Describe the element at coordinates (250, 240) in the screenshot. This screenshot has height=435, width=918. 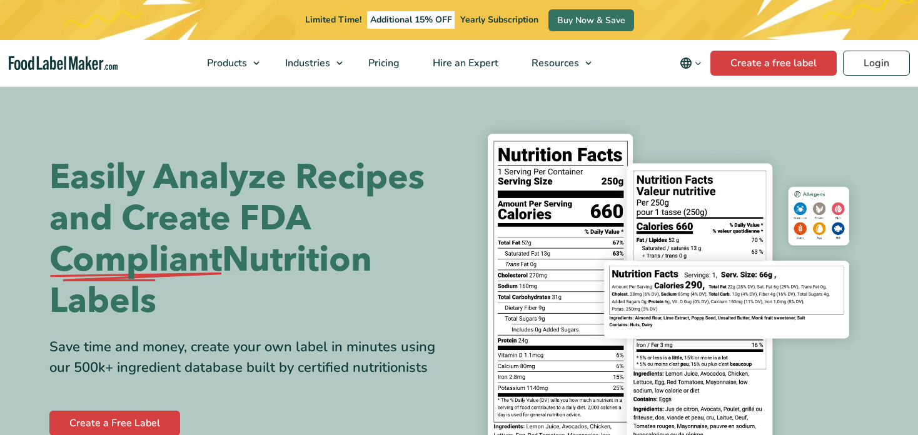
I see `h1: Easily Analyze Recipes and Create FDA Nutrition Labels` at that location.